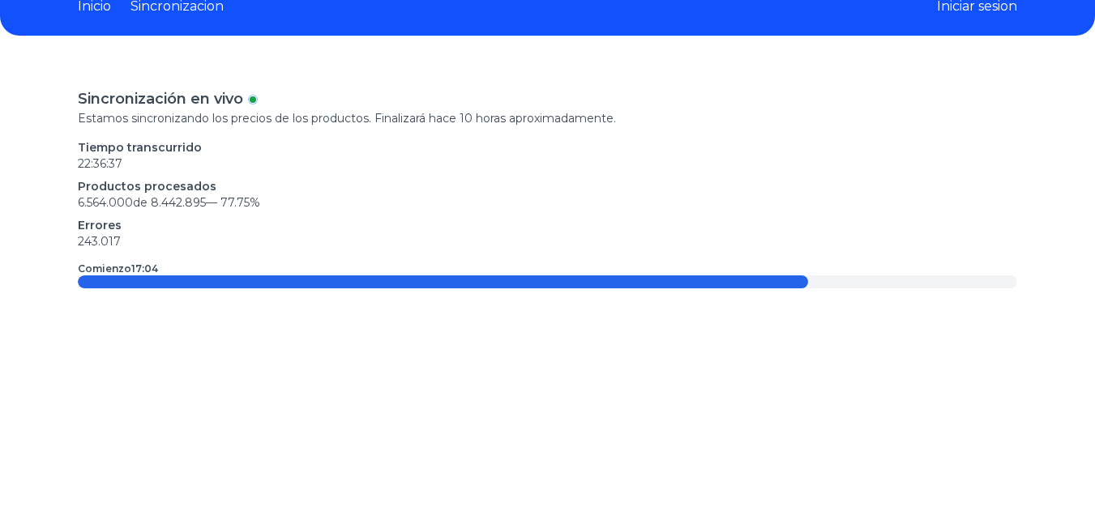  What do you see at coordinates (547, 147) in the screenshot?
I see `p: Tiempo transcurrido` at bounding box center [547, 147].